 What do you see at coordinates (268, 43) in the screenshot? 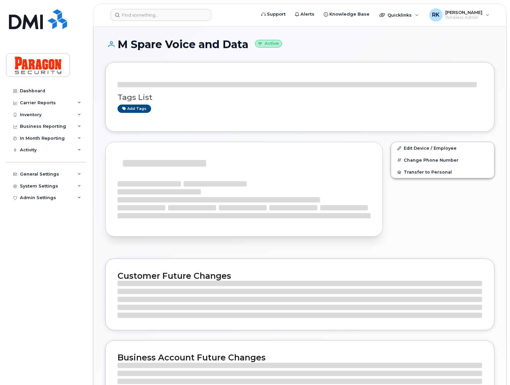
I see `small: Active` at bounding box center [268, 43].